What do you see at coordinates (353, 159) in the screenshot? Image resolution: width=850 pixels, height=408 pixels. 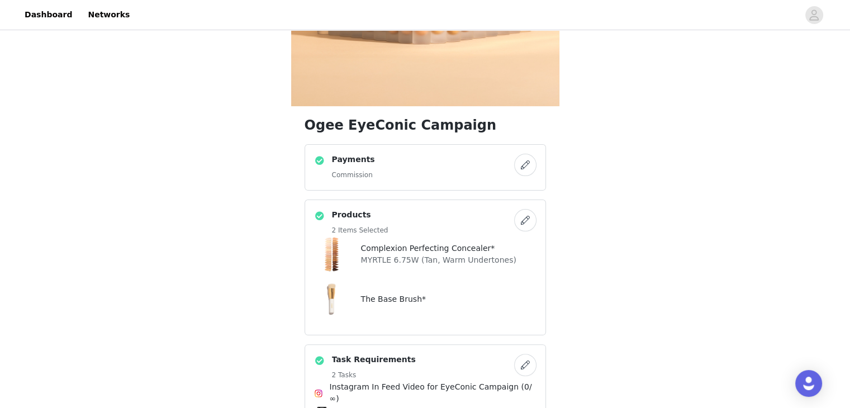 I see `h4: Payments` at bounding box center [353, 159].